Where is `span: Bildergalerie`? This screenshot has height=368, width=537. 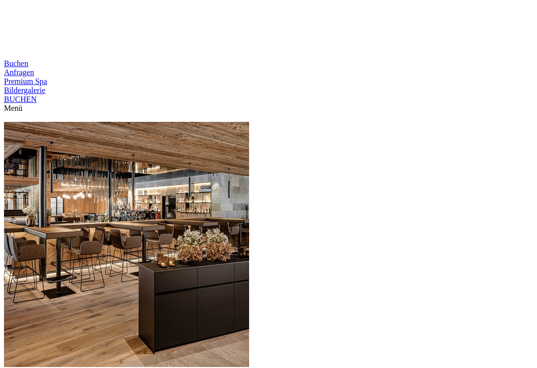 span: Bildergalerie is located at coordinates (24, 90).